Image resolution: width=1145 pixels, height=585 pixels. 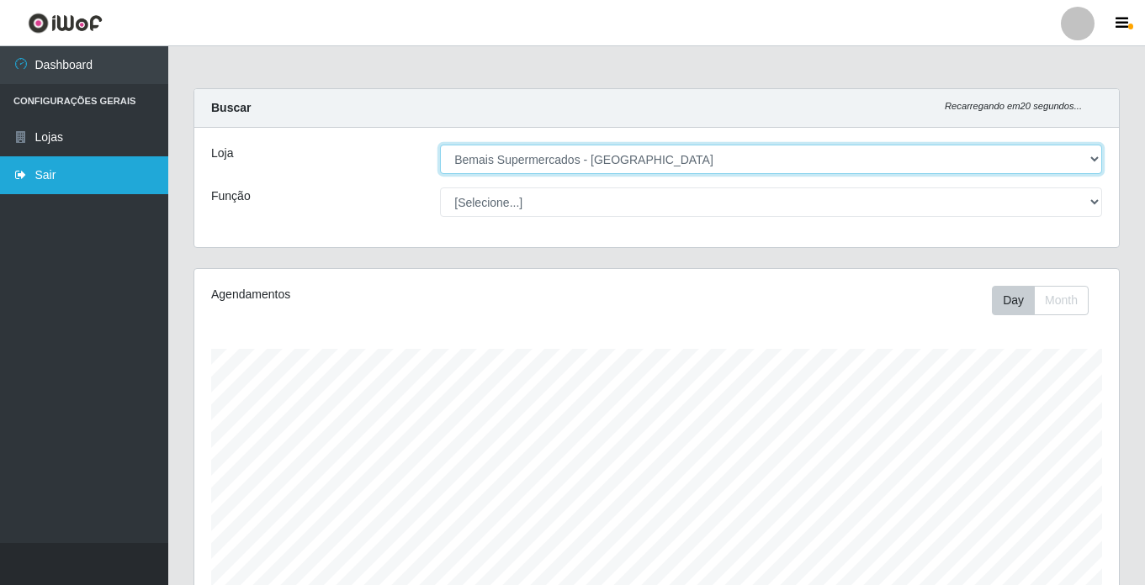 What do you see at coordinates (1013, 106) in the screenshot?
I see `i: Recarregando em 20 segundos...` at bounding box center [1013, 106].